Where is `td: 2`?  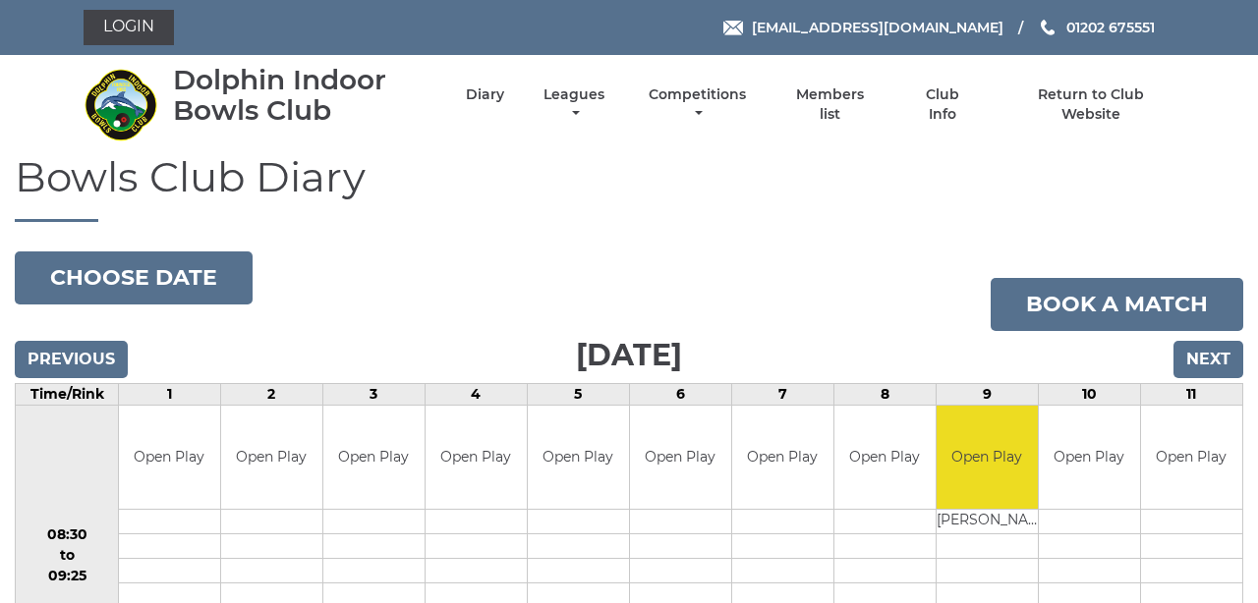
td: 2 is located at coordinates (271, 395).